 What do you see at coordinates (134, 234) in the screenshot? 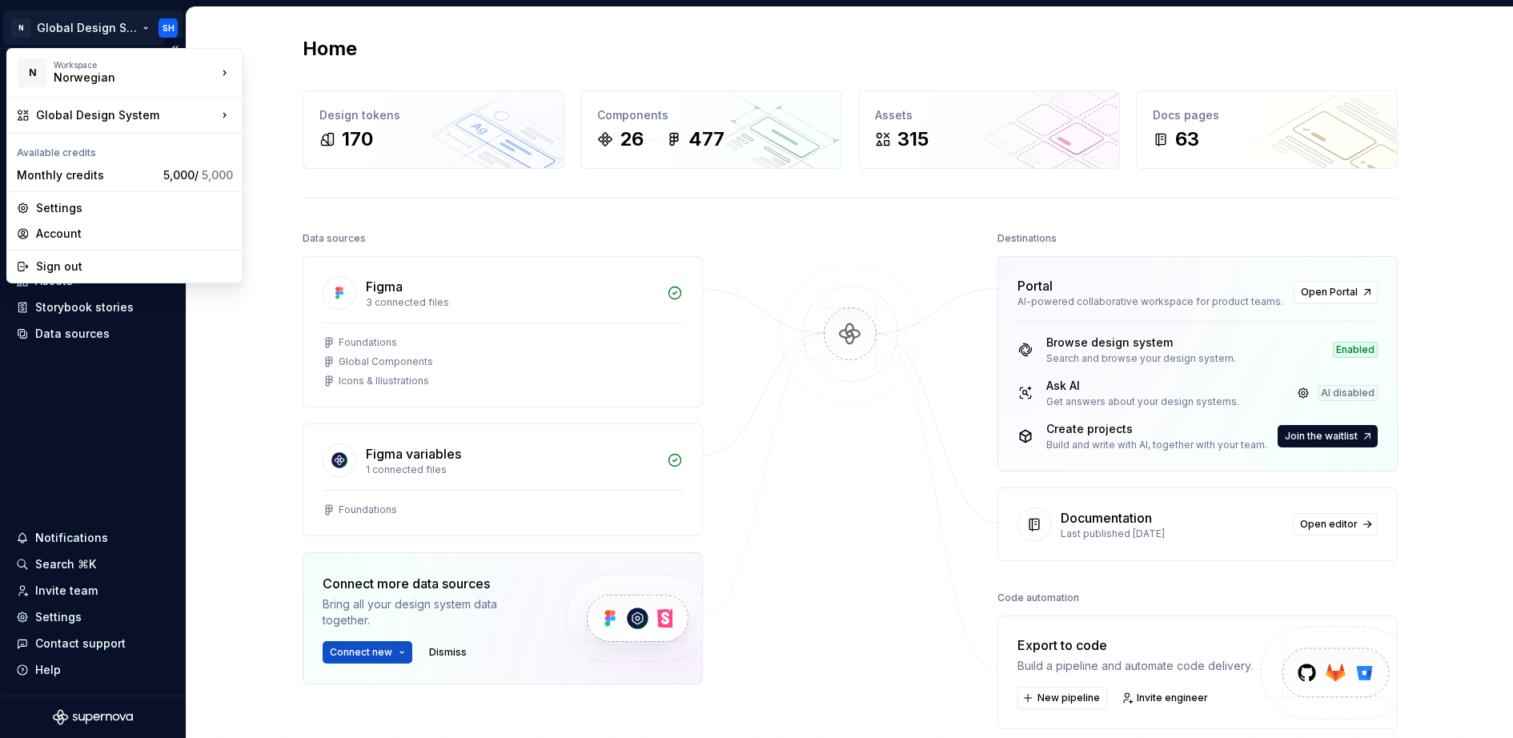
I see `div: Account` at bounding box center [134, 234].